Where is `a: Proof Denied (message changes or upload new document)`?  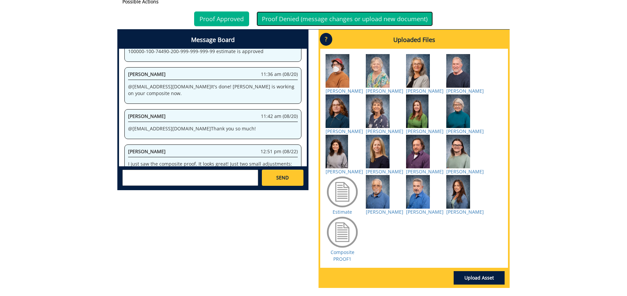
a: Proof Denied (message changes or upload new document) is located at coordinates (345, 19).